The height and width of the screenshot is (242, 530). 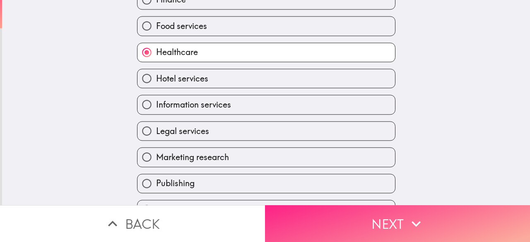 What do you see at coordinates (266, 26) in the screenshot?
I see `button: Food services` at bounding box center [266, 26].